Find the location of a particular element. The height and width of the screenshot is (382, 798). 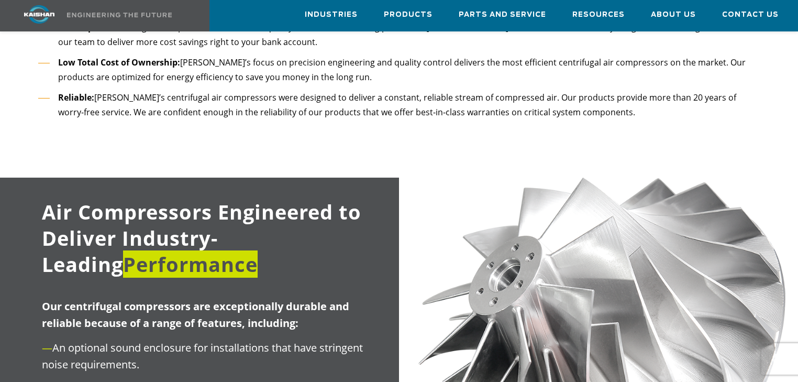

span: Air Compressors Engineered to Deliver Industry-Leading is located at coordinates (202, 238).